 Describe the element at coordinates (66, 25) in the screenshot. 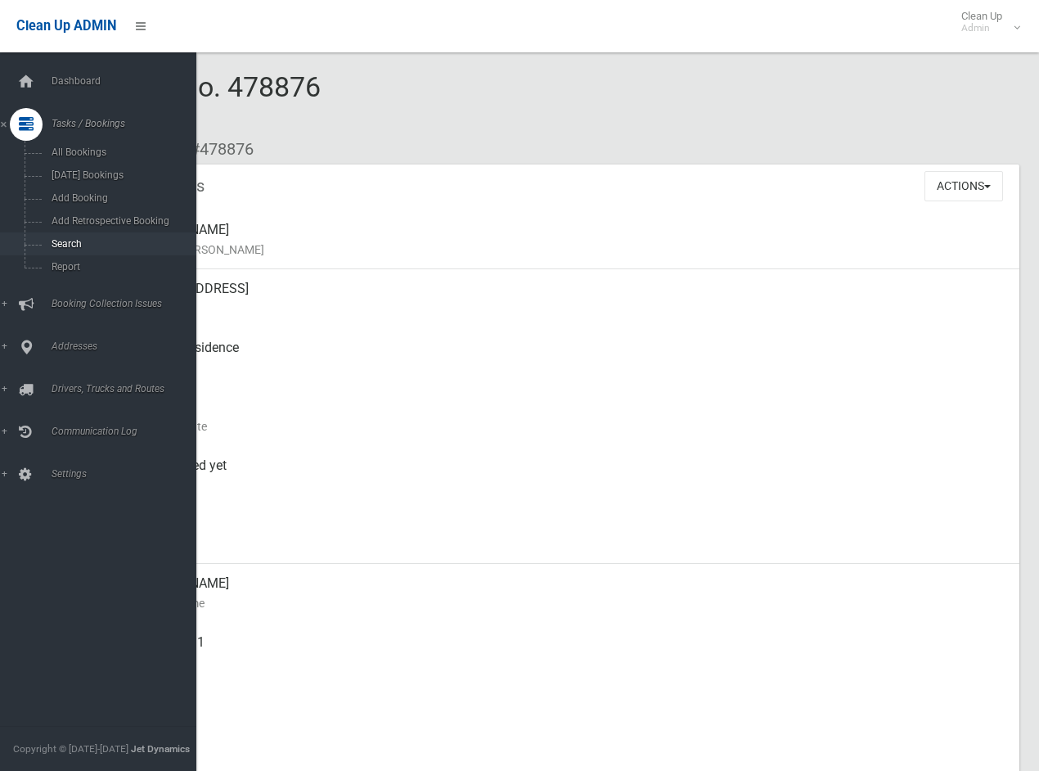

I see `span: Clean Up ADMIN` at that location.